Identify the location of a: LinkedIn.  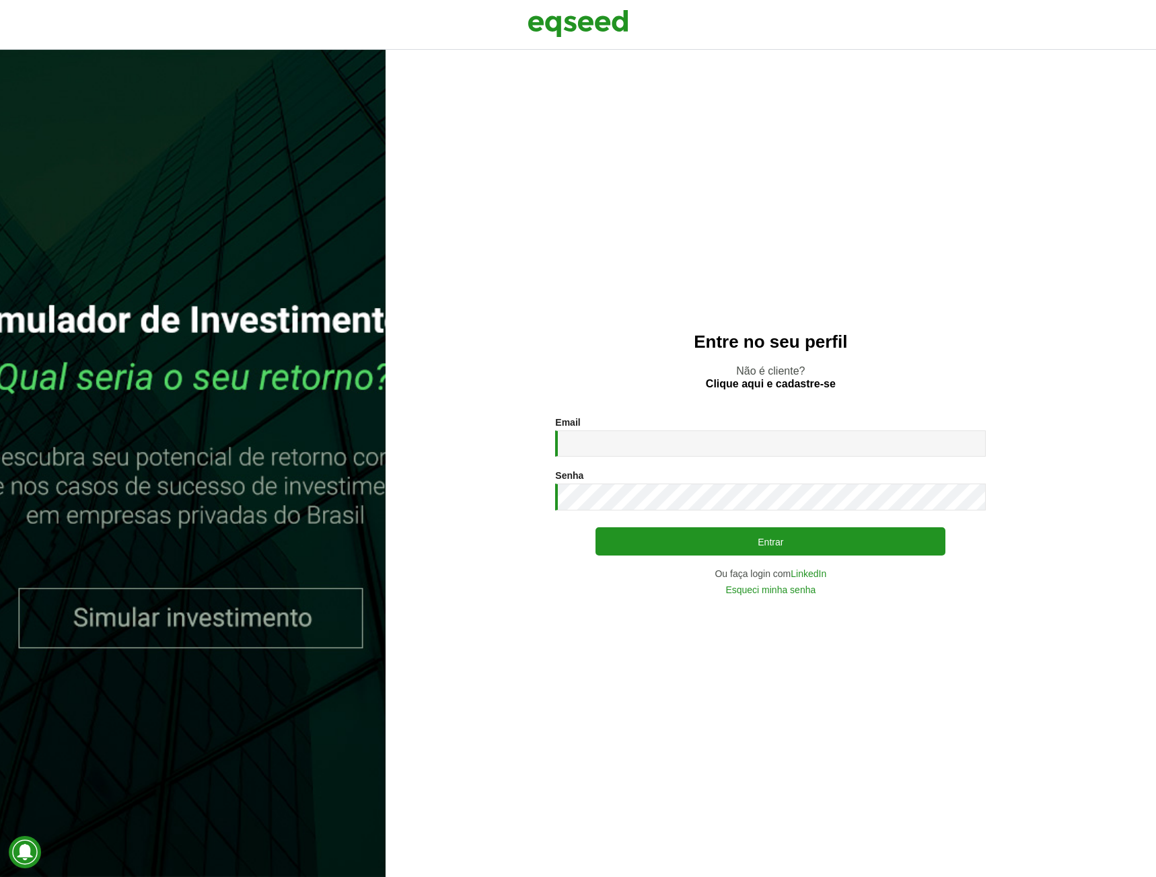
(808, 574).